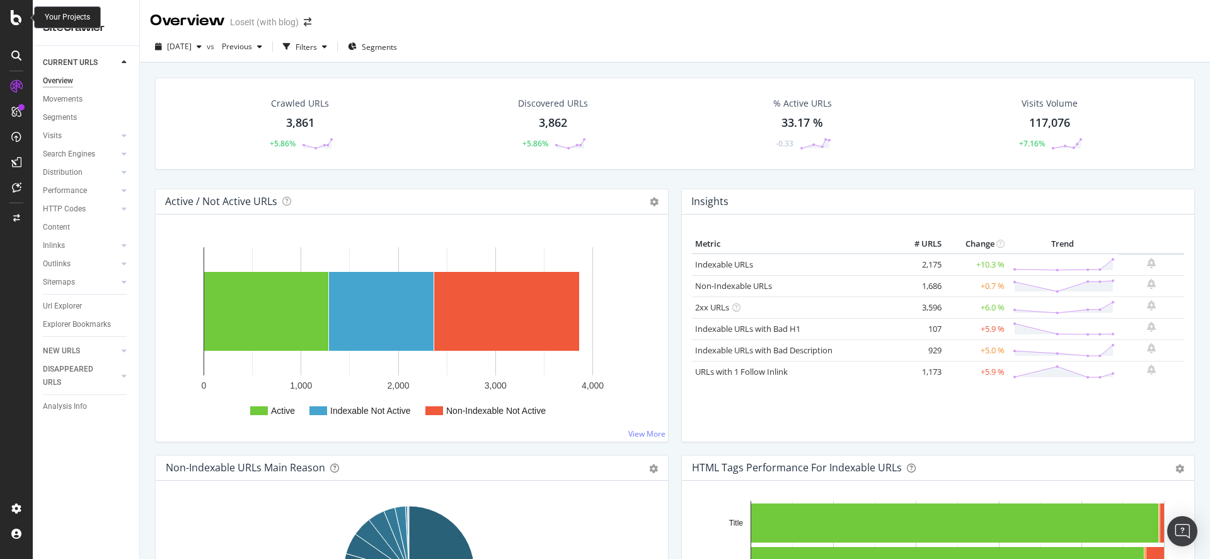  Describe the element at coordinates (712, 307) in the screenshot. I see `a: 2xx URLs` at that location.